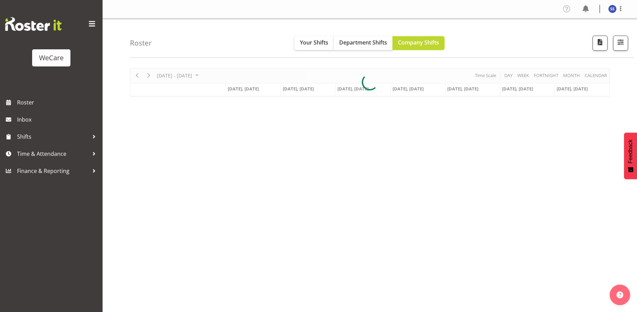 The image size is (637, 312). Describe the element at coordinates (631, 156) in the screenshot. I see `button: Feedback - Show survey` at that location.